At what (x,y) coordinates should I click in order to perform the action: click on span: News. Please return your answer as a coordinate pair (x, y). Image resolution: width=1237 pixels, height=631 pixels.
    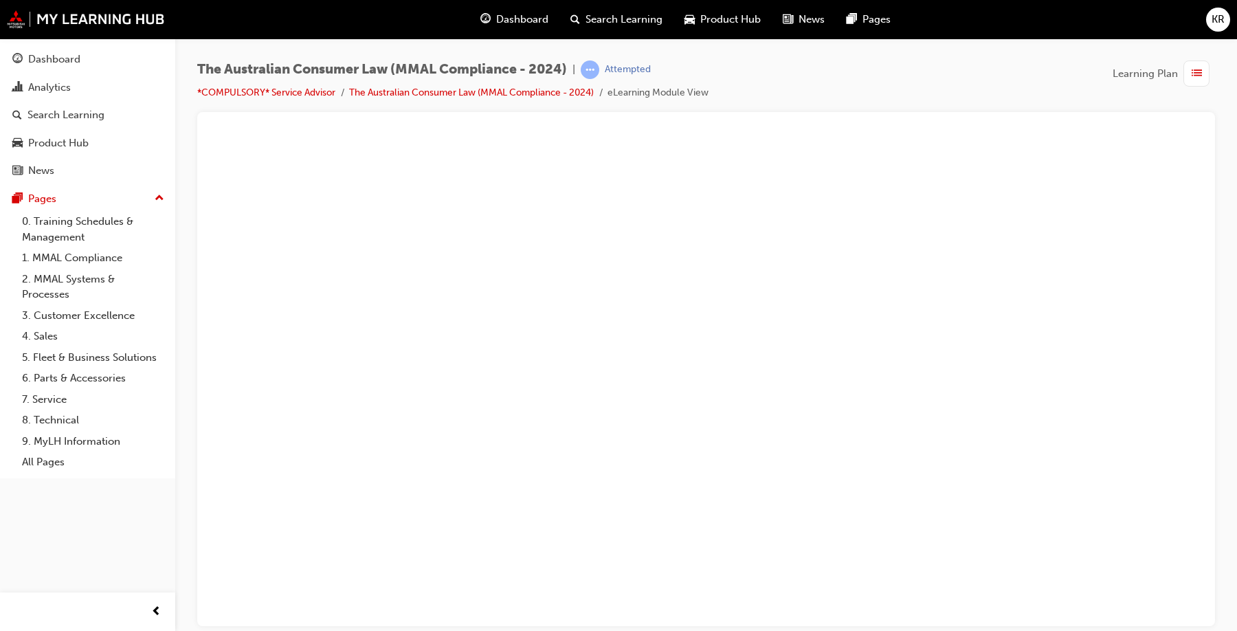
    Looking at the image, I should click on (811, 19).